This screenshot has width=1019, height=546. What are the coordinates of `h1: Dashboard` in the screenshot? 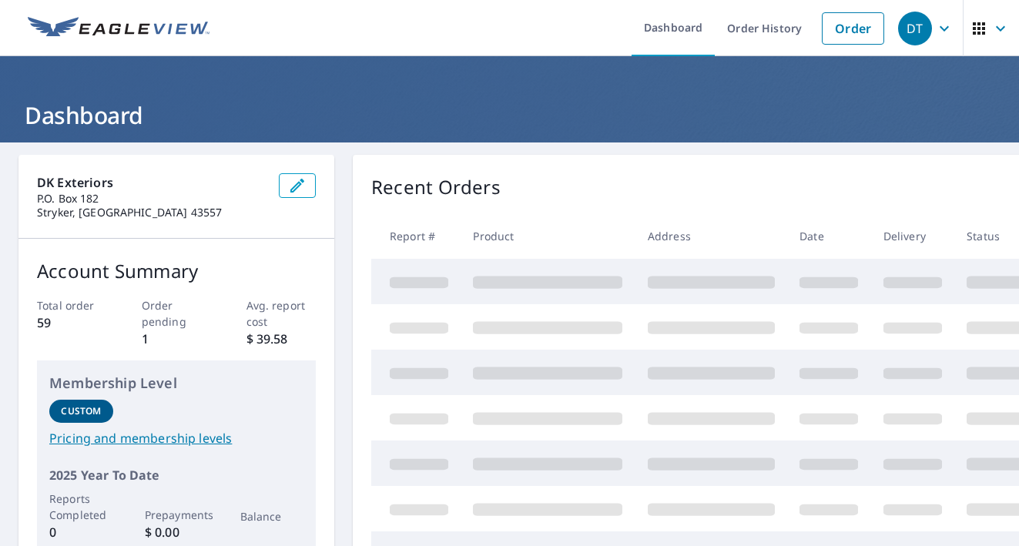 It's located at (509, 115).